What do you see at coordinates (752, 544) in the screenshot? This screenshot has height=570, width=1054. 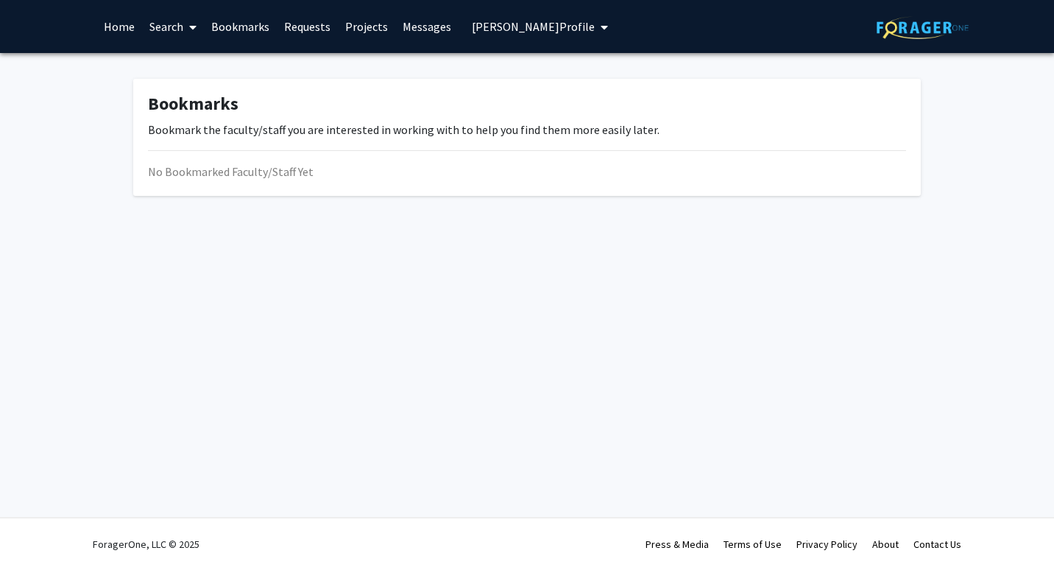 I see `a: Terms of Use` at bounding box center [752, 544].